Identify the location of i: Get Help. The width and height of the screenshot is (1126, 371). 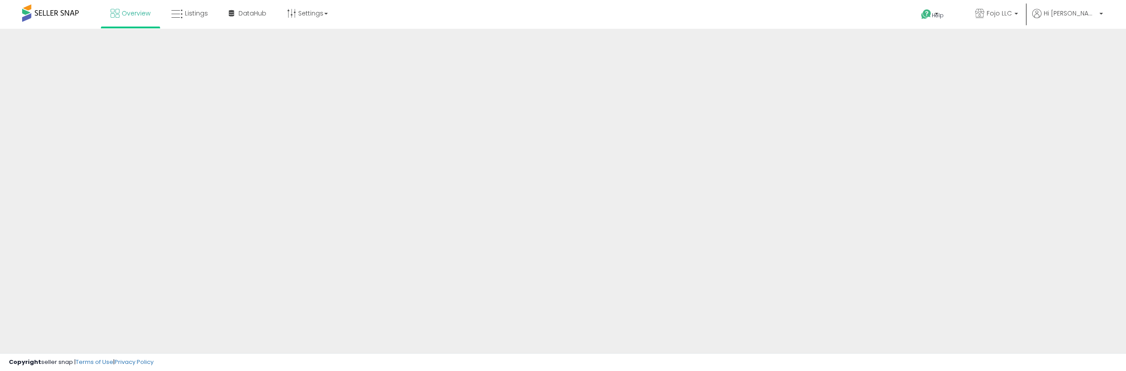
(926, 14).